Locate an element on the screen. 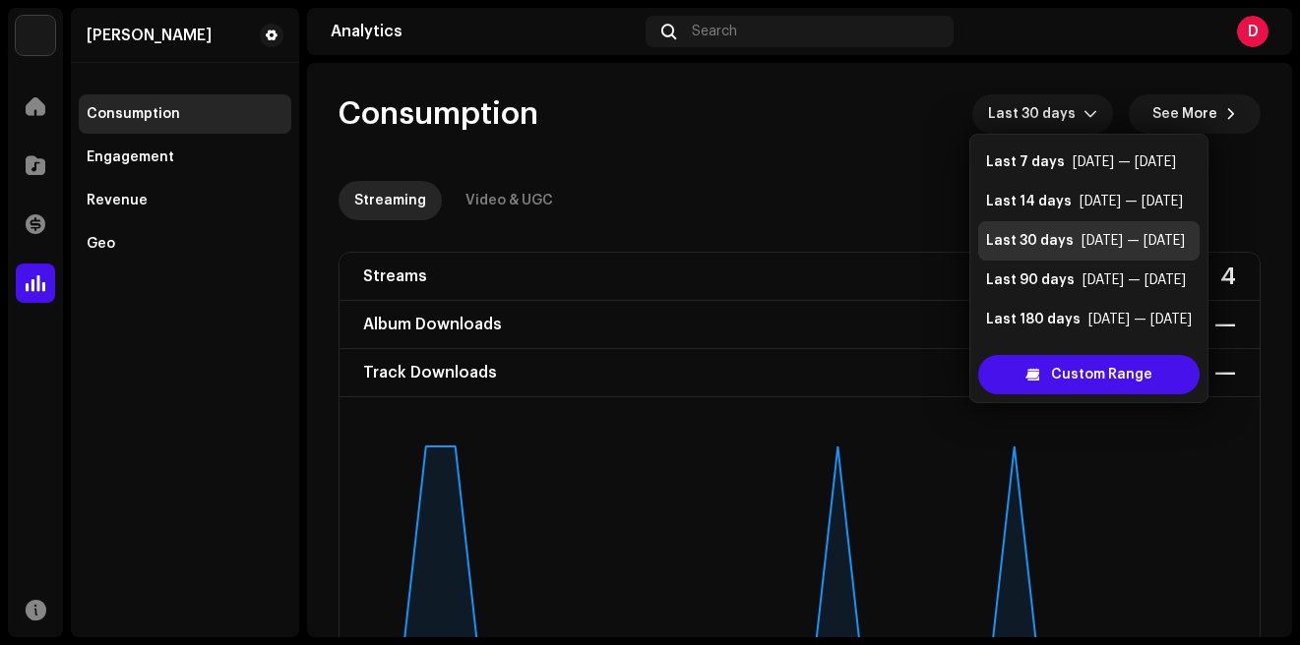 This screenshot has height=645, width=1300. div: Last 7 days is located at coordinates (1025, 162).